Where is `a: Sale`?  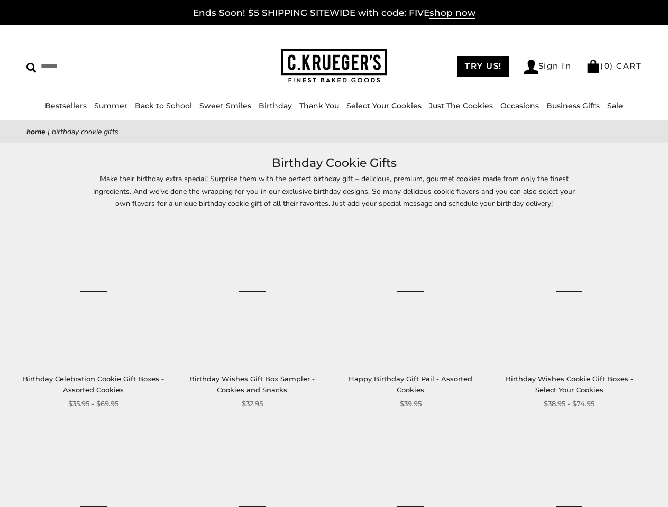
a: Sale is located at coordinates (615, 106).